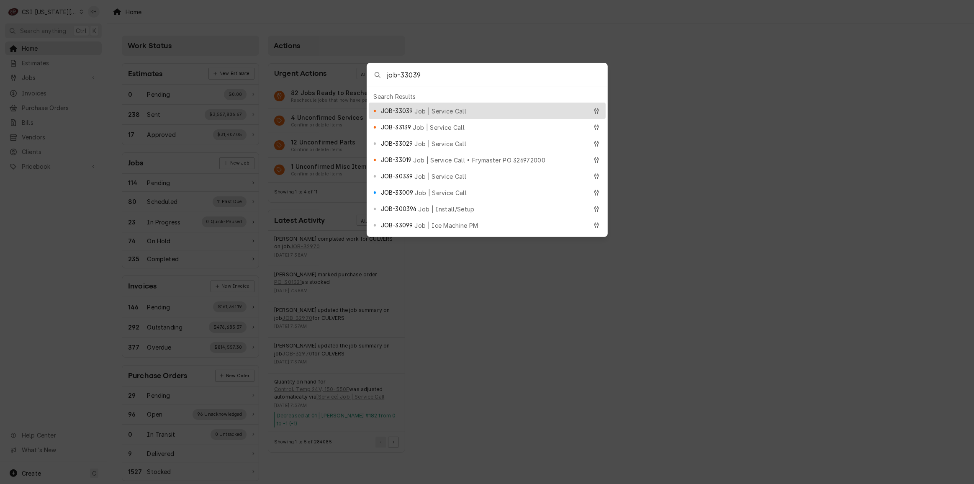  I want to click on span: JOB-33019, so click(396, 160).